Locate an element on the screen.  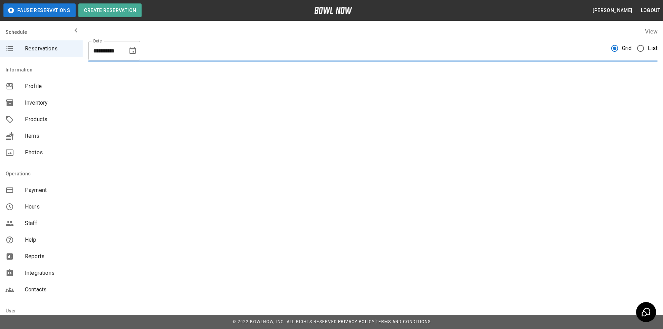
a: Terms and Conditions is located at coordinates (403, 322).